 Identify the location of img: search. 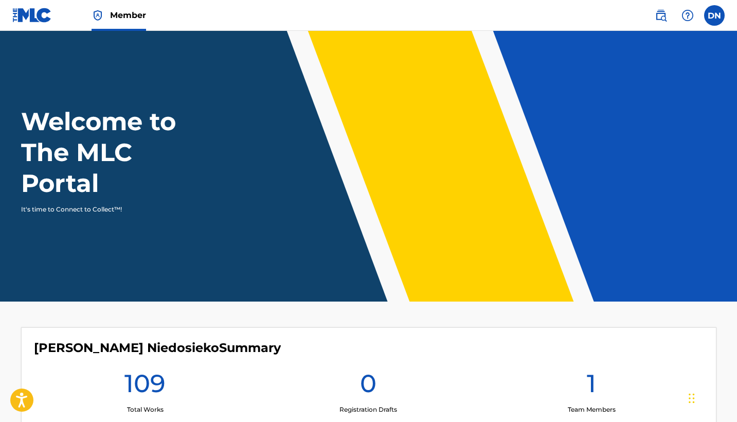
(661, 15).